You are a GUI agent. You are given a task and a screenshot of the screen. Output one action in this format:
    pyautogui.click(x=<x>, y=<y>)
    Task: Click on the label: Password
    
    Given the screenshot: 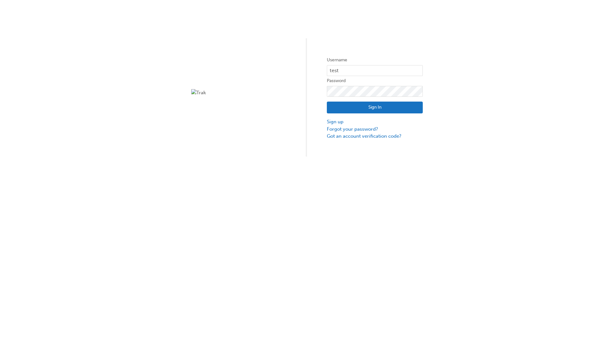 What is the action you would take?
    pyautogui.click(x=375, y=81)
    